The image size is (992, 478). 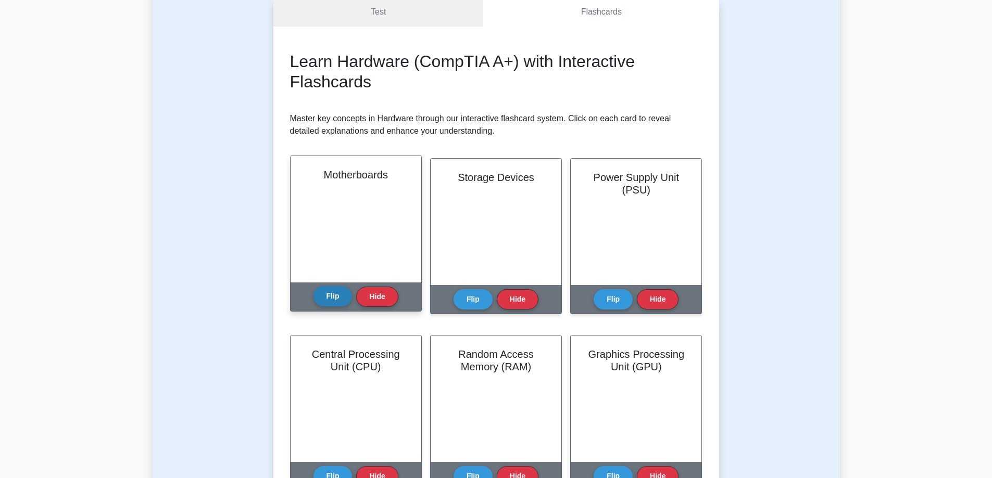 I want to click on h2: Random Access Memory (RAM), so click(x=496, y=361).